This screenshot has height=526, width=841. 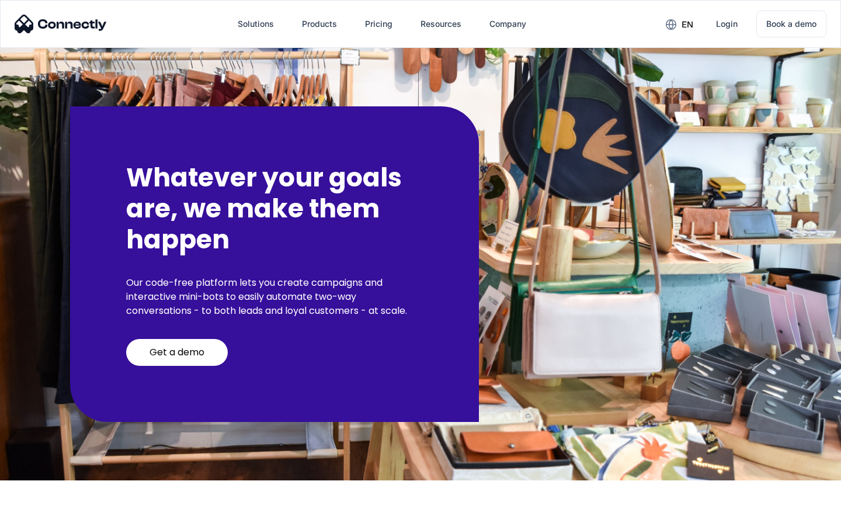 What do you see at coordinates (274, 297) in the screenshot?
I see `p: Our code-free platform lets you create campaigns and interactive mini-bots to easily automate two...` at bounding box center [274, 297].